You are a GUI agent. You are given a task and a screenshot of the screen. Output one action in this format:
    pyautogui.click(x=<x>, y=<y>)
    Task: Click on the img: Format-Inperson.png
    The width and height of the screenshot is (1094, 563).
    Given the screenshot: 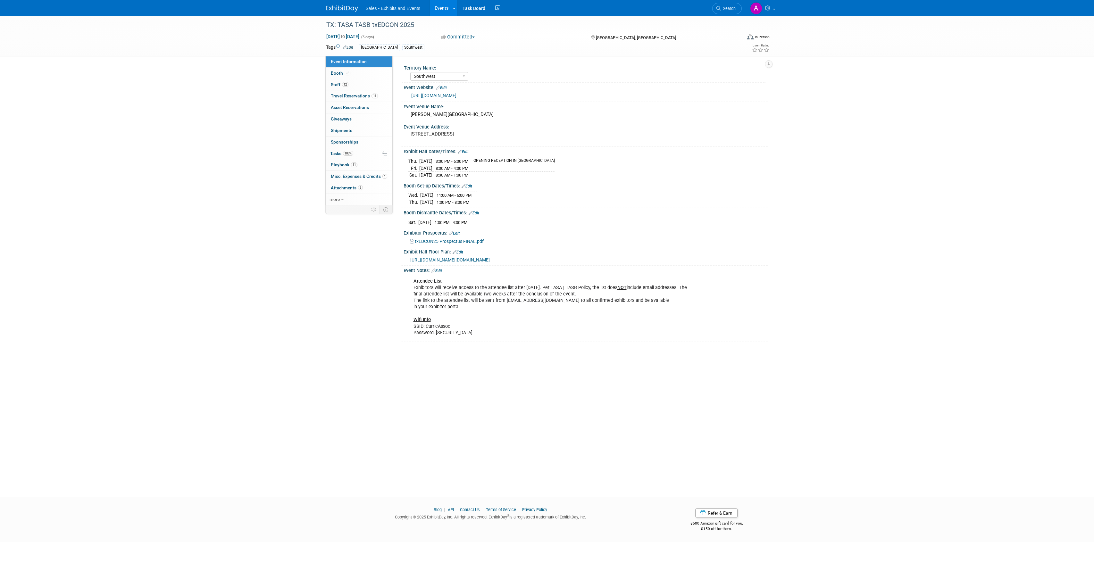 What is the action you would take?
    pyautogui.click(x=750, y=37)
    